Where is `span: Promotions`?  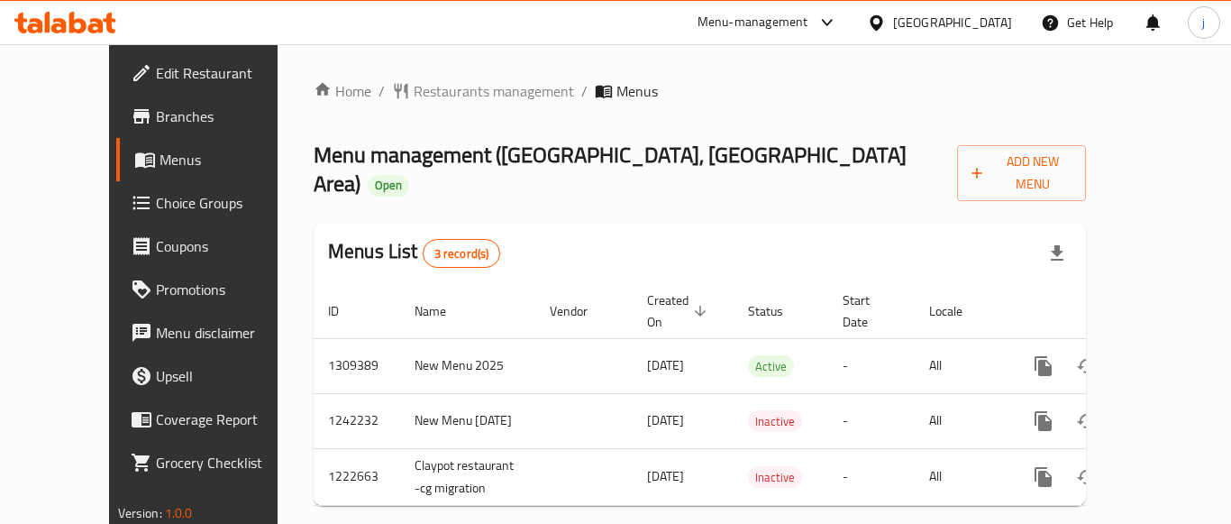
span: Promotions is located at coordinates (228, 289).